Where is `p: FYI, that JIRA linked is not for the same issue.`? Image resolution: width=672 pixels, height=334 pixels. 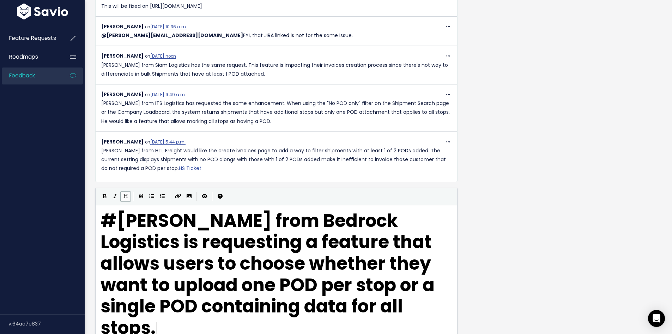 p: FYI, that JIRA linked is not for the same issue. is located at coordinates (276, 35).